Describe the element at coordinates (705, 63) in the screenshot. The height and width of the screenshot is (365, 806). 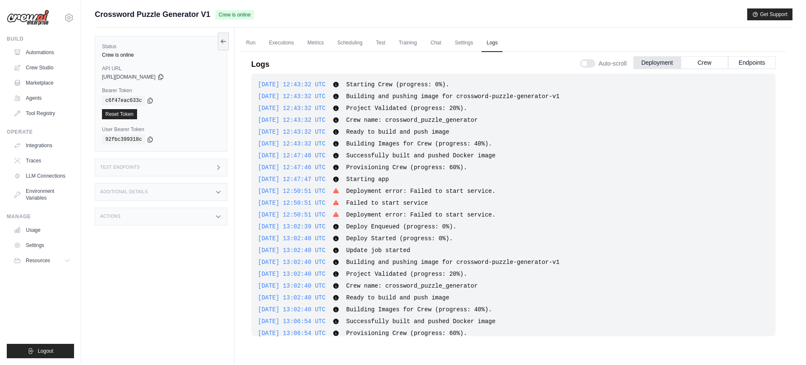
I see `button: Crew` at that location.